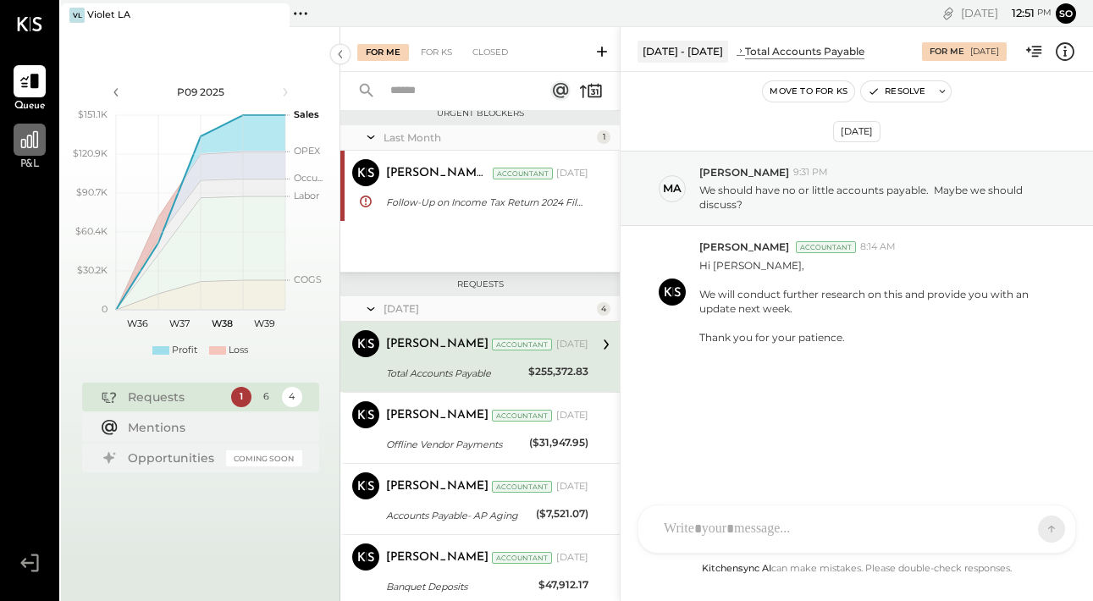  What do you see at coordinates (92, 270) in the screenshot?
I see `text: $30.2K` at bounding box center [92, 270].